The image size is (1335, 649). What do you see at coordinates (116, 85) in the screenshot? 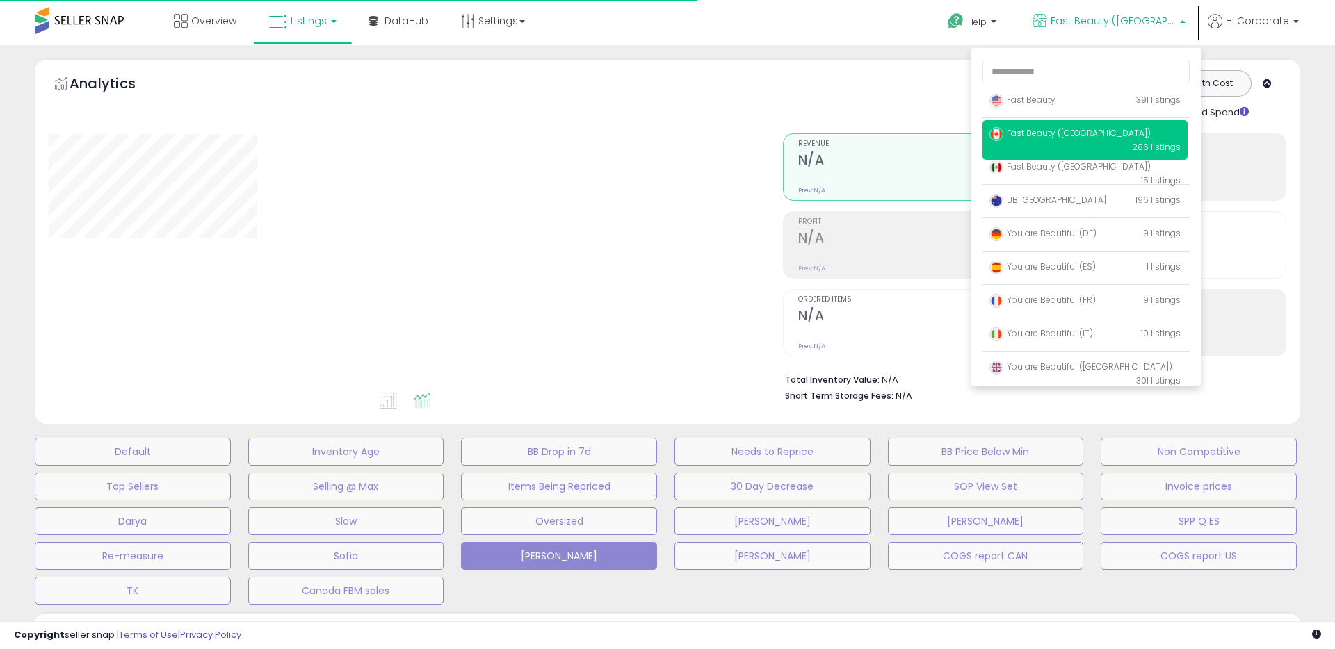
I see `h5: Analytics` at bounding box center [116, 85].